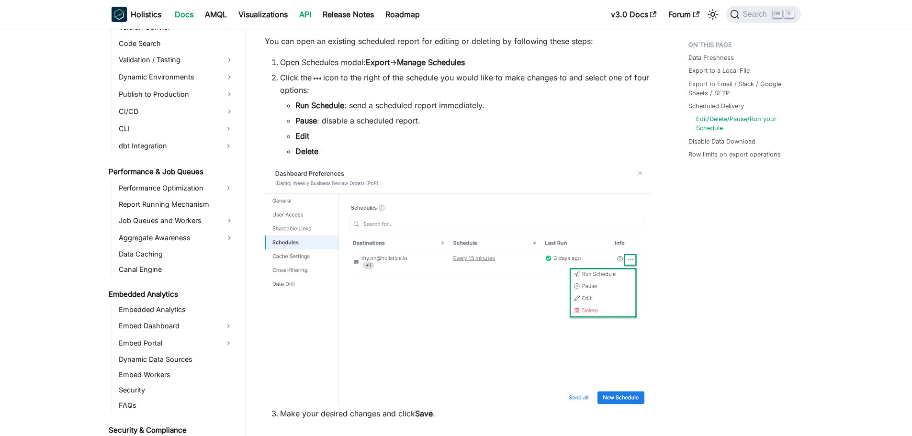 This screenshot has height=436, width=912. Describe the element at coordinates (307, 151) in the screenshot. I see `strong: Delete` at that location.